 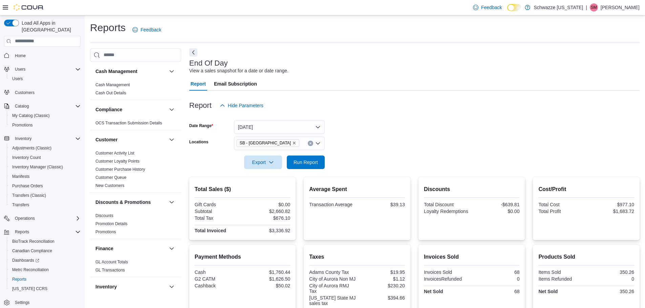 I want to click on a: Metrc Reconciliation, so click(x=30, y=270).